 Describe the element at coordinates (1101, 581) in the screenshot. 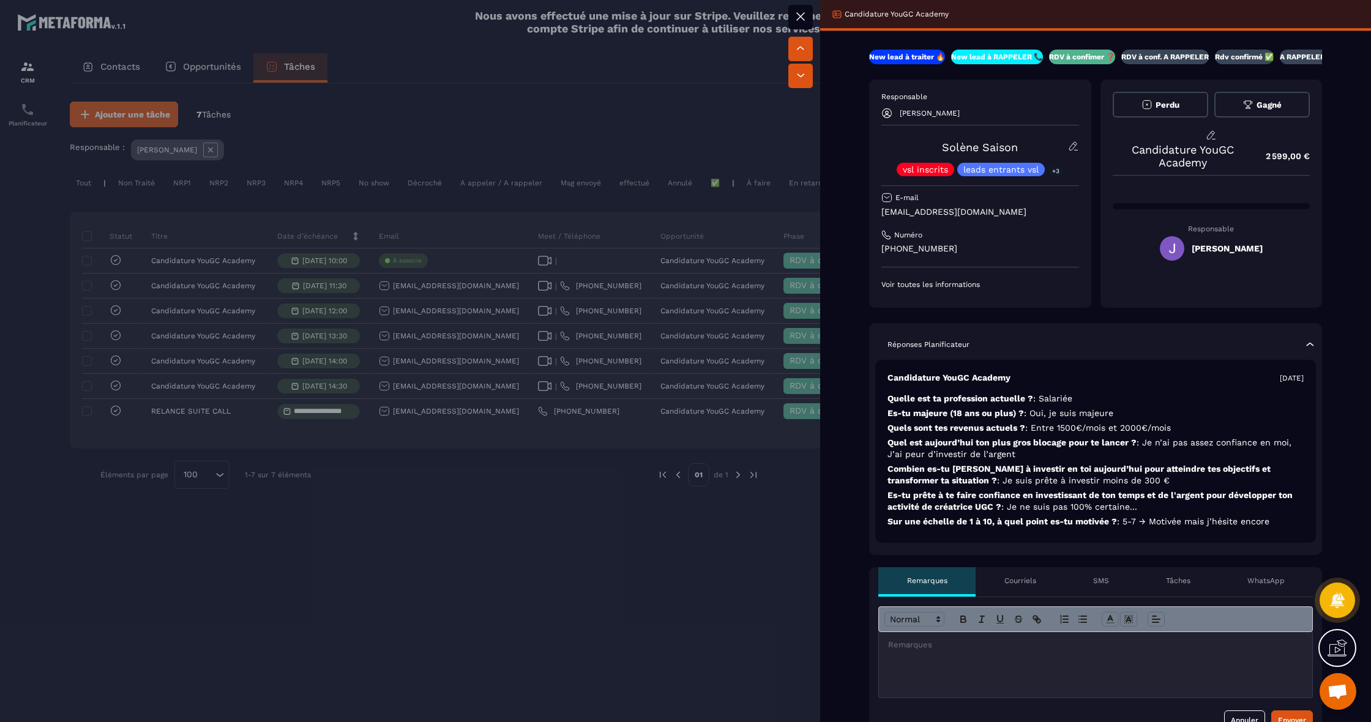

I see `p: SMS` at that location.